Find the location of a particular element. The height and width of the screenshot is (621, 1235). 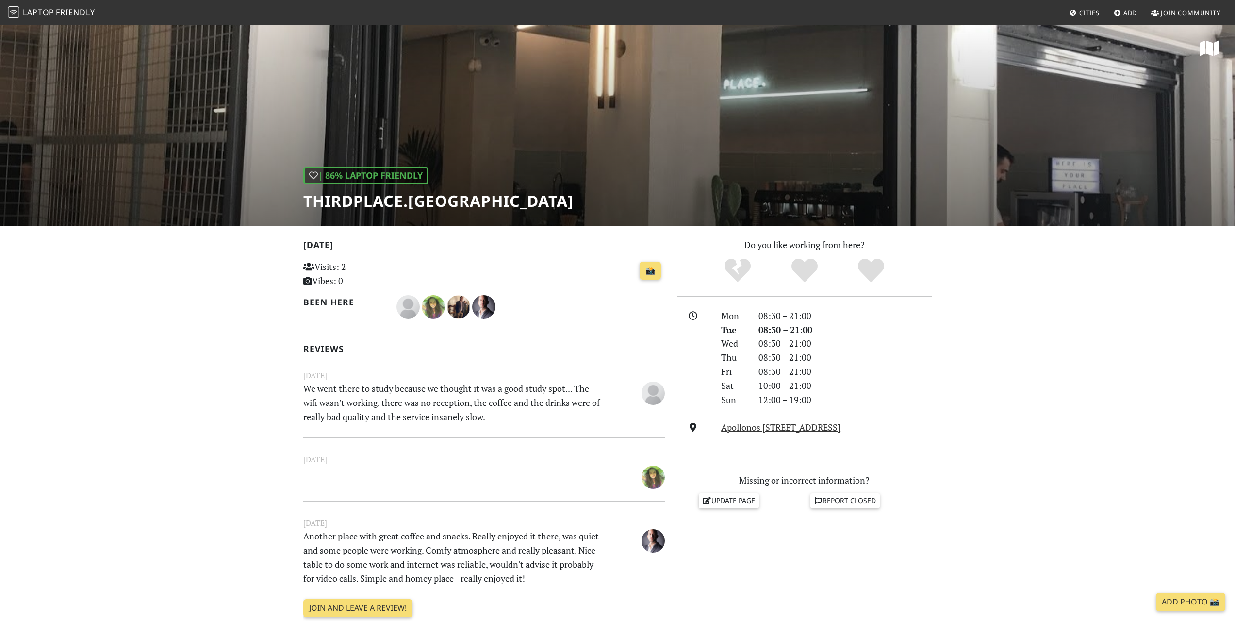

a: Join Community is located at coordinates (1186, 13).